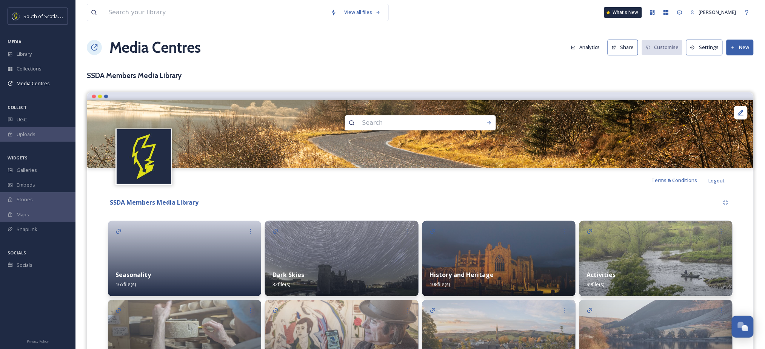 The image size is (765, 349). Describe the element at coordinates (38, 341) in the screenshot. I see `span: Privacy Policy` at that location.